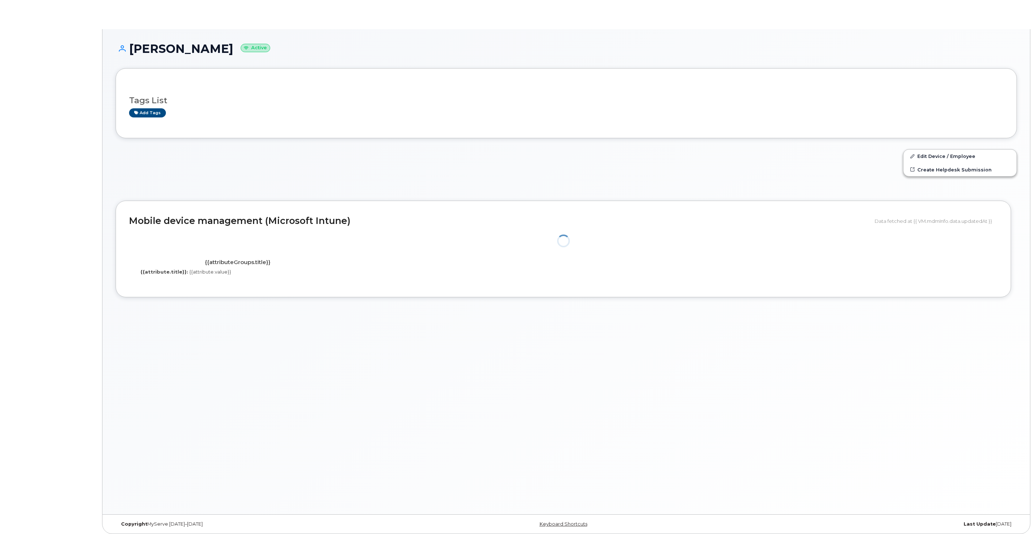 This screenshot has width=1034, height=534. Describe the element at coordinates (979, 523) in the screenshot. I see `strong: Last Update` at that location.